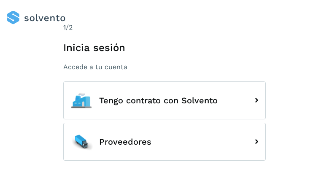 The height and width of the screenshot is (186, 329). Describe the element at coordinates (164, 67) in the screenshot. I see `p: Accede a tu cuenta` at that location.